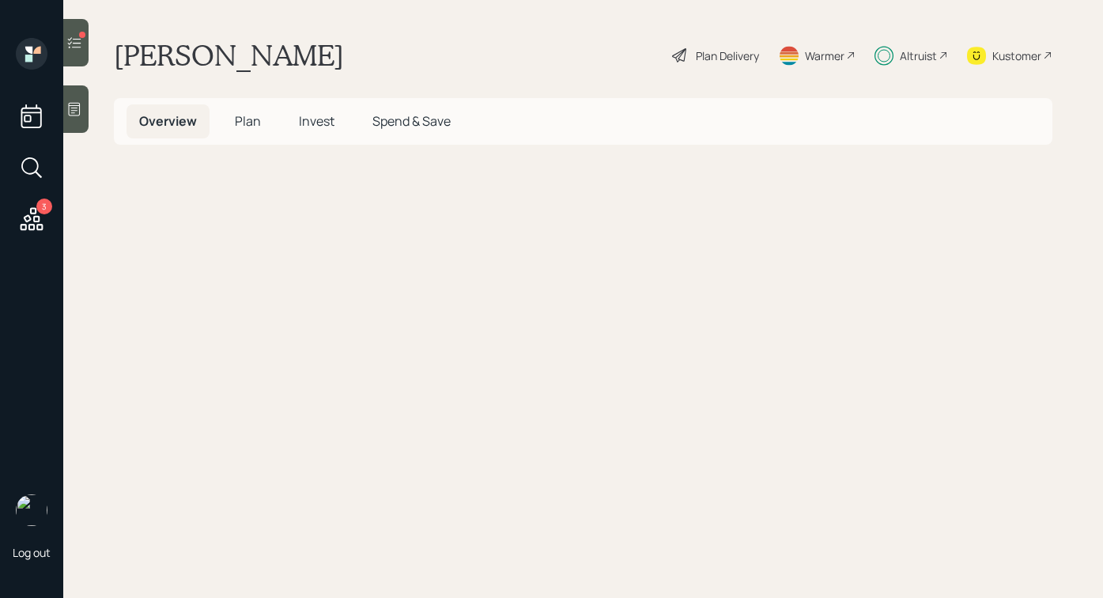 This screenshot has width=1103, height=598. Describe the element at coordinates (825, 55) in the screenshot. I see `div: Warmer` at that location.